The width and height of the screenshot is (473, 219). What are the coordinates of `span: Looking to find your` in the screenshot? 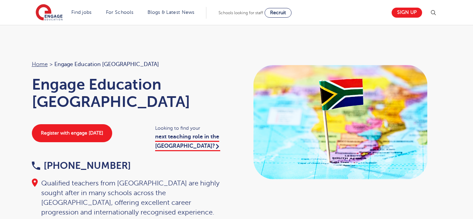 It's located at (192, 128).